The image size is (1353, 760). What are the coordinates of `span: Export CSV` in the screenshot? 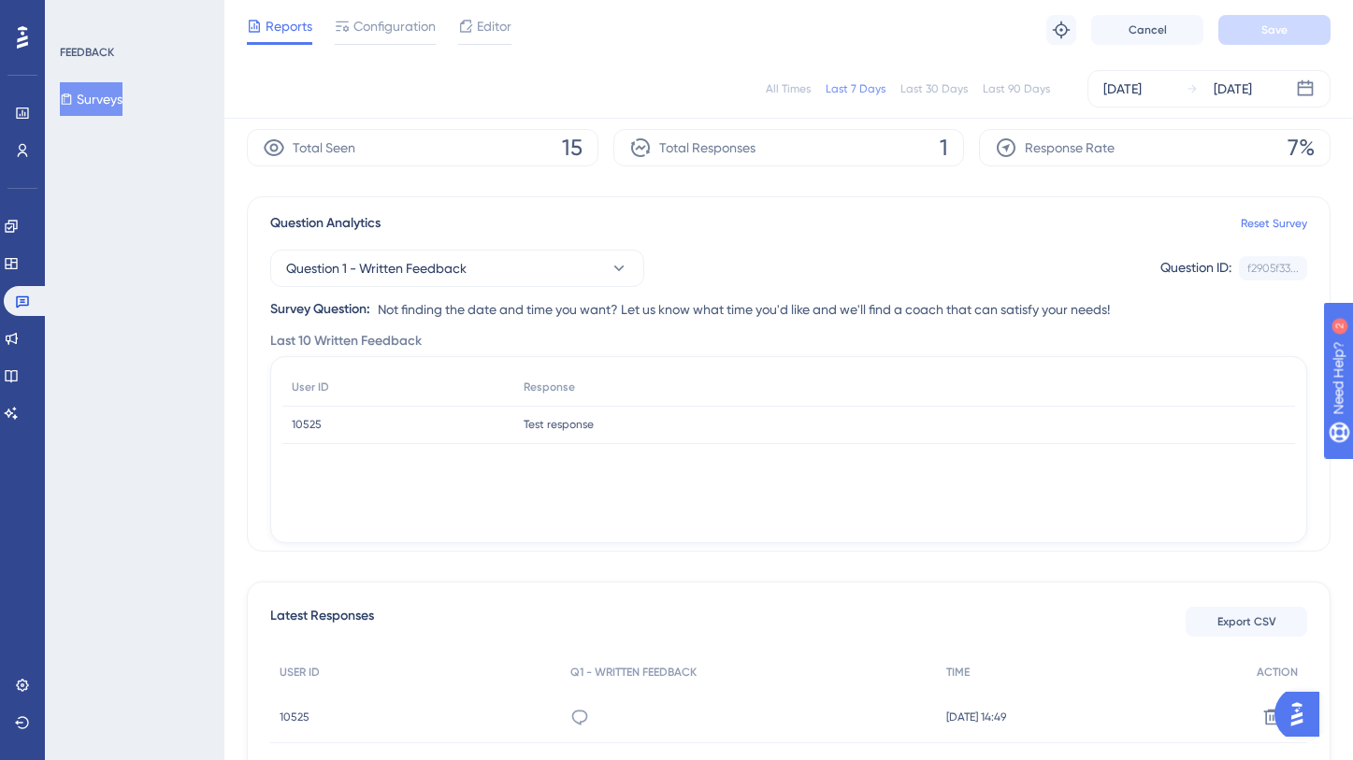 It's located at (1246, 622).